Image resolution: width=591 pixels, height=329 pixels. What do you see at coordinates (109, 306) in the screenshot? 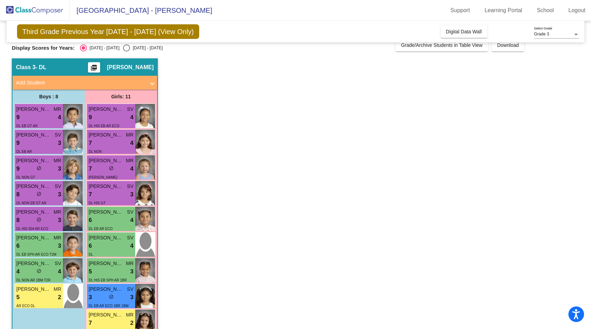
I see `span: DL EB AR ECO 1BR 1BM` at bounding box center [109, 306].